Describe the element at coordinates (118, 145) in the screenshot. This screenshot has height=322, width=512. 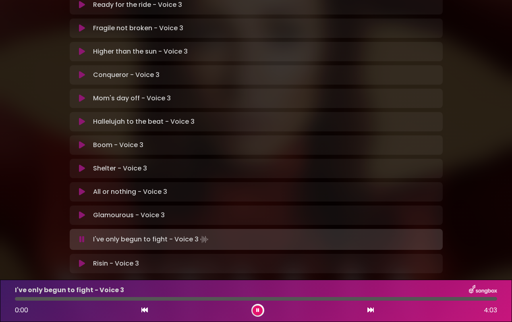
I see `p: Boom - Voice 3` at that location.